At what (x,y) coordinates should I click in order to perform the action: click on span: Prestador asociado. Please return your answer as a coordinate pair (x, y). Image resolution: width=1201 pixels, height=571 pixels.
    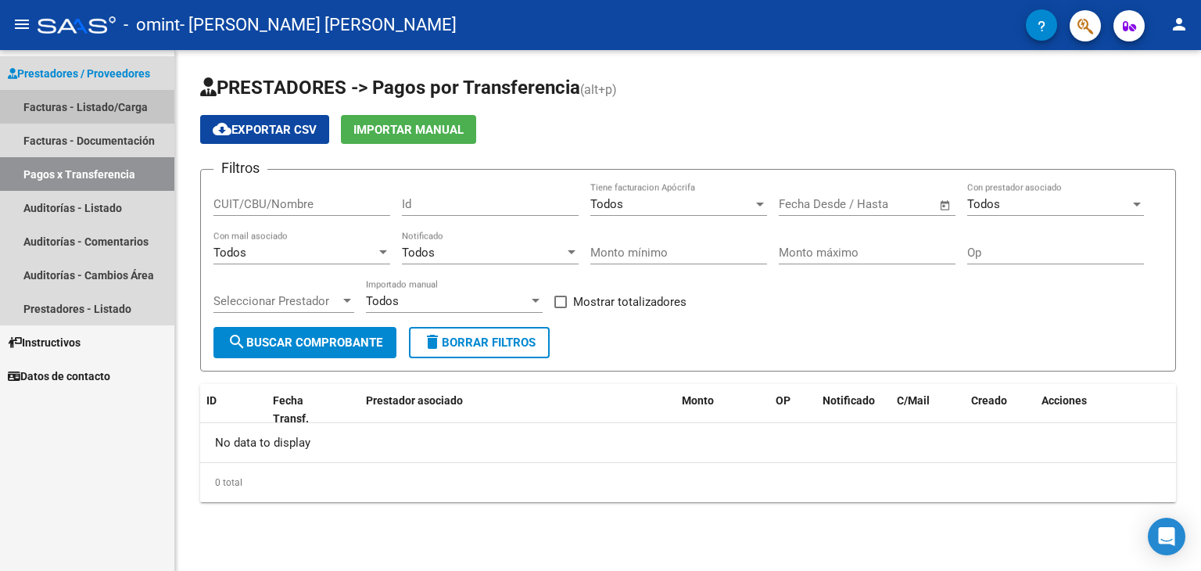
    Looking at the image, I should click on (414, 400).